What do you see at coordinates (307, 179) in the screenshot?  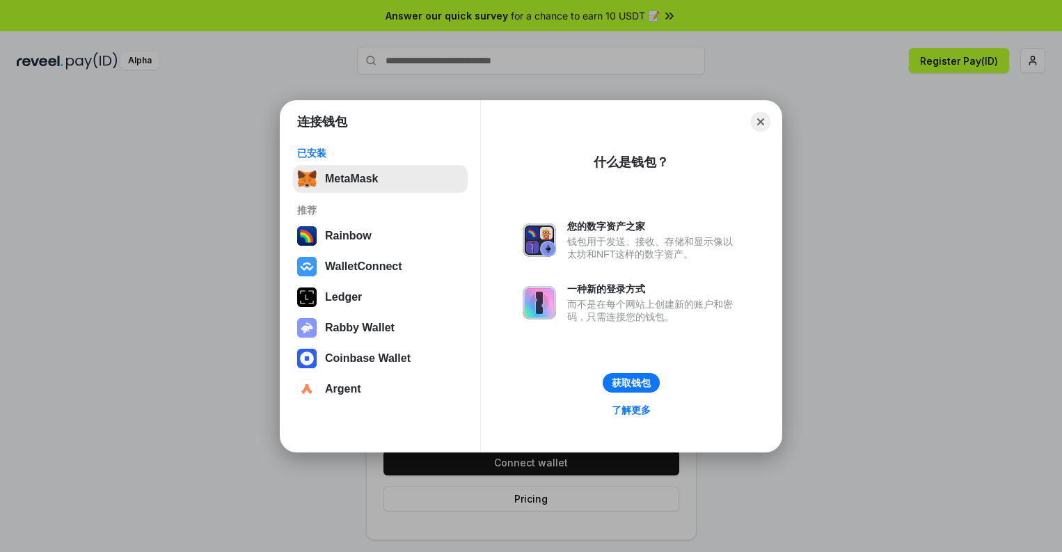 I see `img: svg+xml,%3Csvg%20fill%3D%22none%22%20height%3D%2233%22%20viewBox%3D%220%200%2035%2033%22%20width%...` at bounding box center [307, 179].